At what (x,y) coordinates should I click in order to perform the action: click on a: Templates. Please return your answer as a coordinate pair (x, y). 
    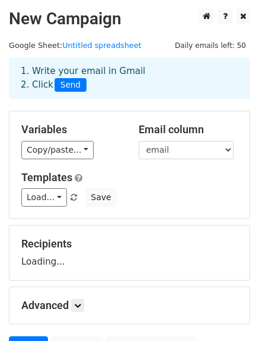
    Looking at the image, I should click on (47, 177).